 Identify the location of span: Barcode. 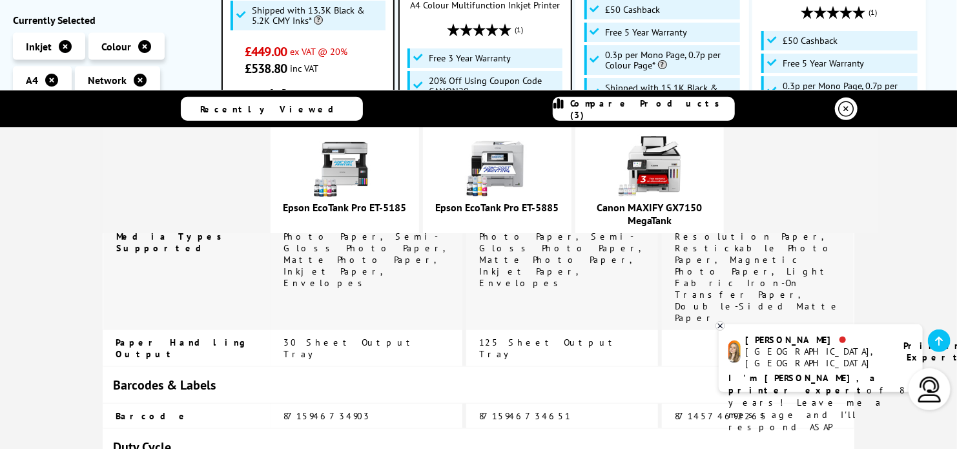
(152, 416).